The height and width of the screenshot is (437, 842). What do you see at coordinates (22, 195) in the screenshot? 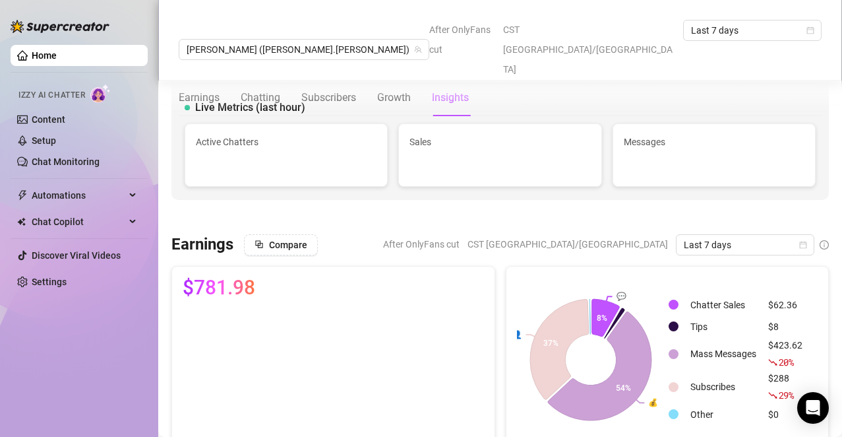
I see `span: thunderbolt` at bounding box center [22, 195].